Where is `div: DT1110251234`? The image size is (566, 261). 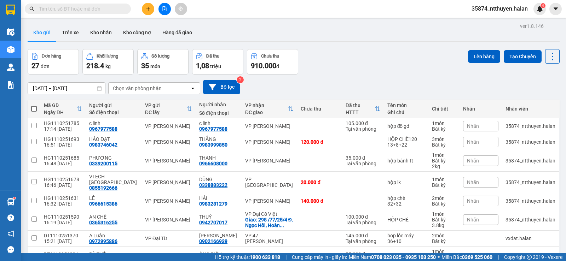
div: DT1110251234 is located at coordinates (63, 254).